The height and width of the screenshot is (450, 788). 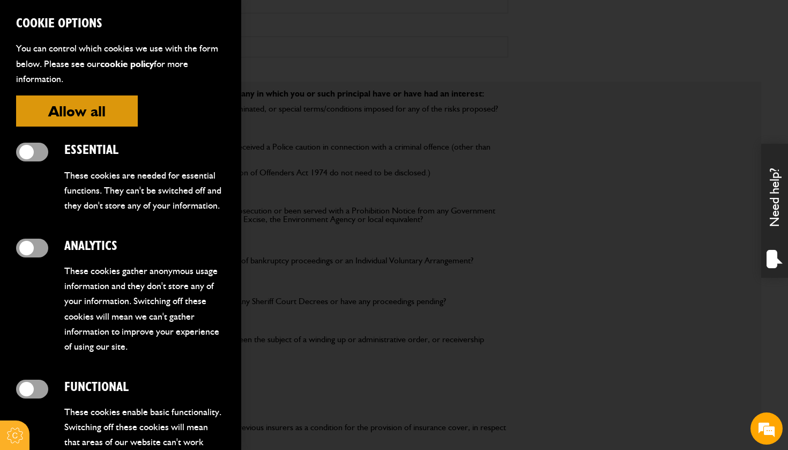 I want to click on a: cookie policy, so click(x=127, y=63).